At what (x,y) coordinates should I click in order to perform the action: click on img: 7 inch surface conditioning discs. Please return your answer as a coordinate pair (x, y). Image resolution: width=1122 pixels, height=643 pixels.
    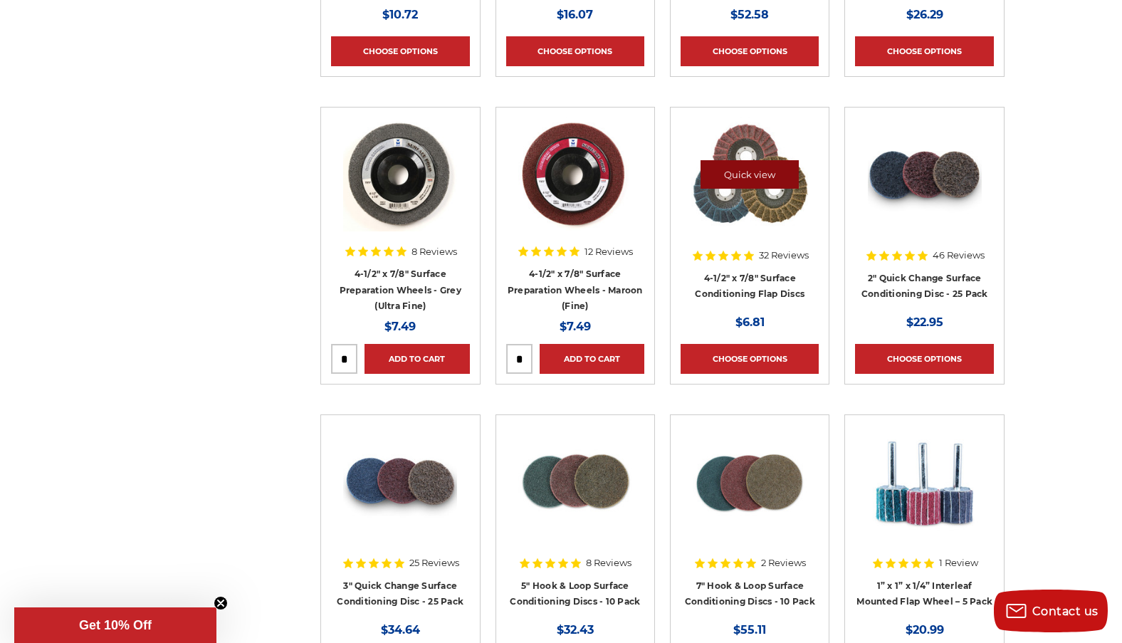
    Looking at the image, I should click on (750, 482).